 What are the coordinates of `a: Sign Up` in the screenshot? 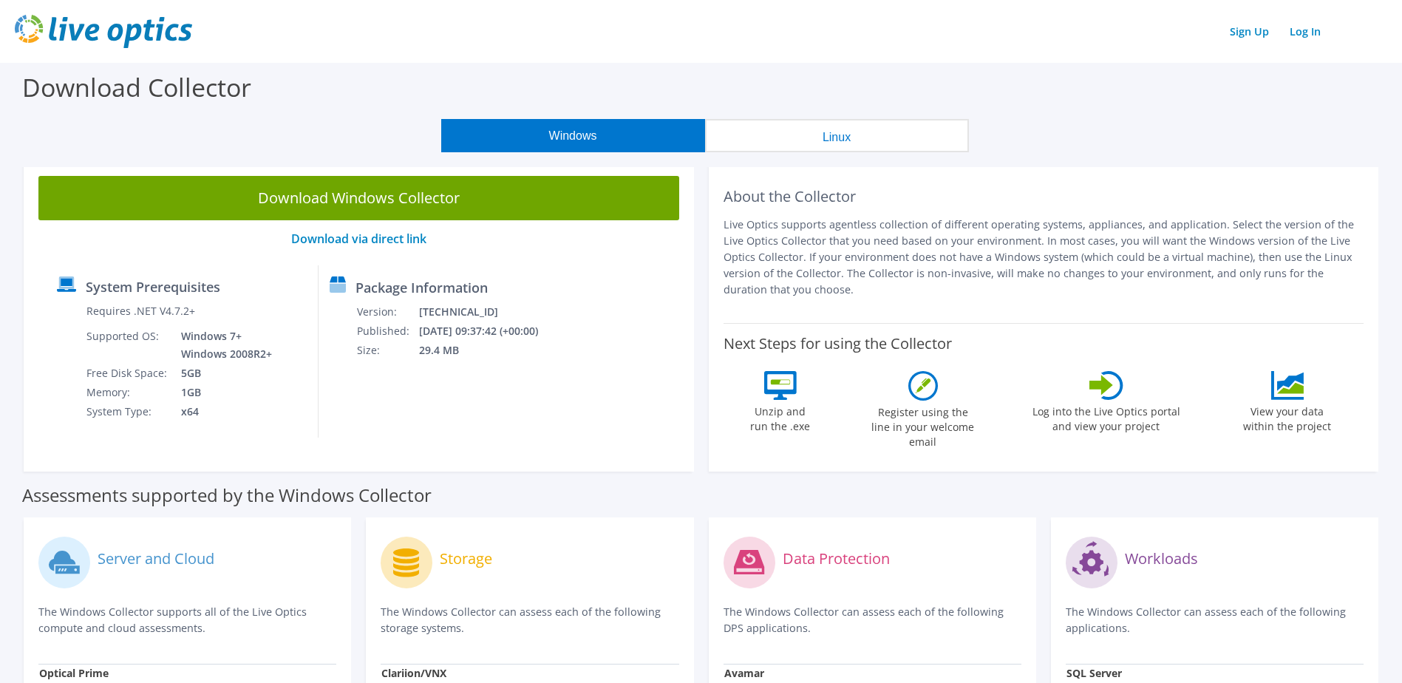 It's located at (1249, 31).